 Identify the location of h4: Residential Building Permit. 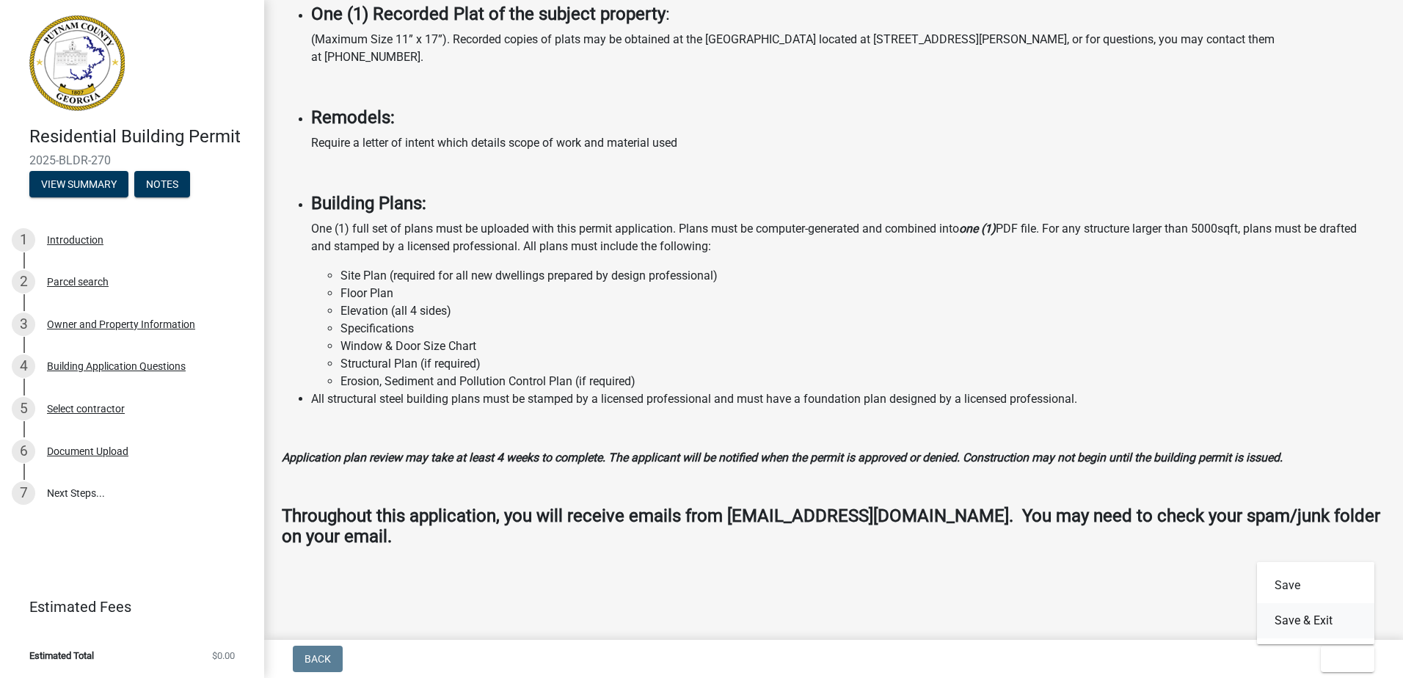
(141, 136).